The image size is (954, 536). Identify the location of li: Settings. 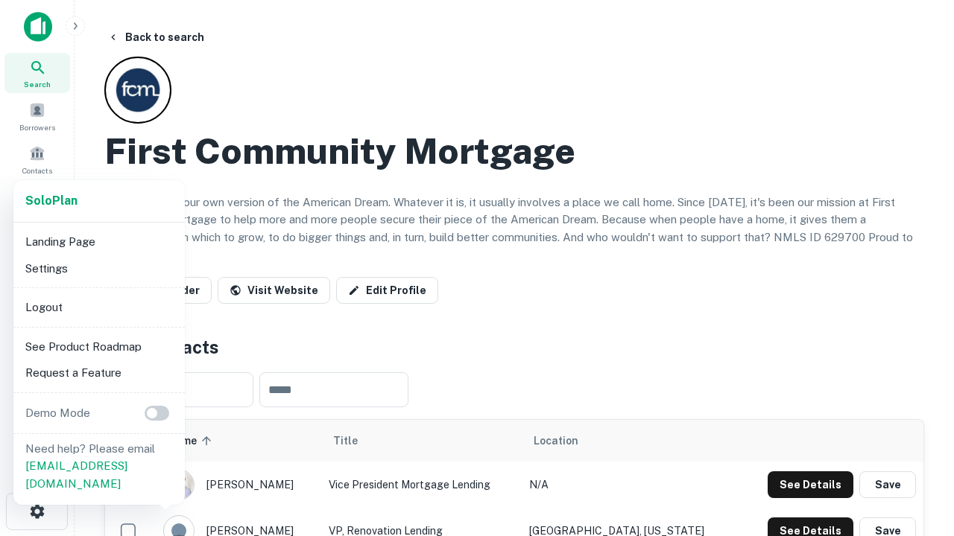
(99, 269).